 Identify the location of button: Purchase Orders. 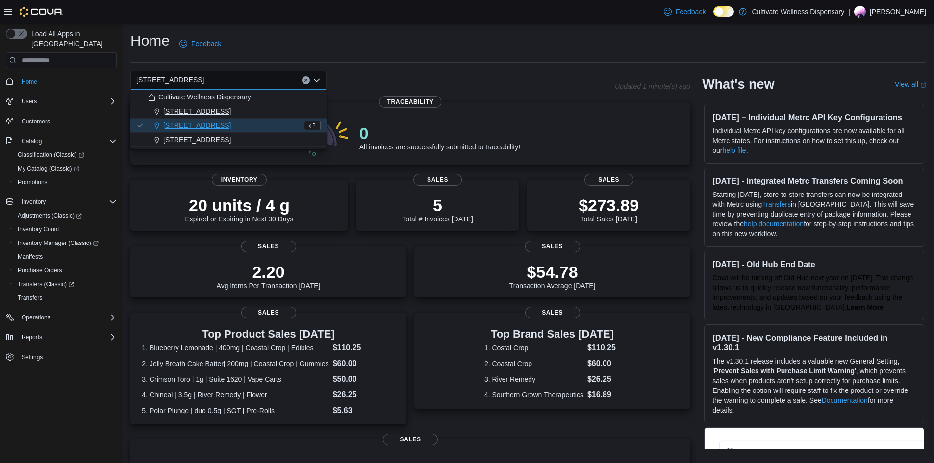
(65, 271).